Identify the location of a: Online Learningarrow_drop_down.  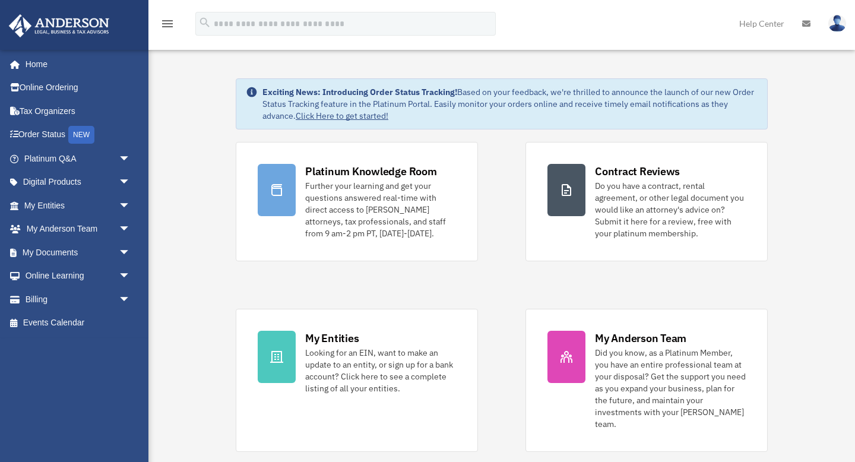
(78, 276).